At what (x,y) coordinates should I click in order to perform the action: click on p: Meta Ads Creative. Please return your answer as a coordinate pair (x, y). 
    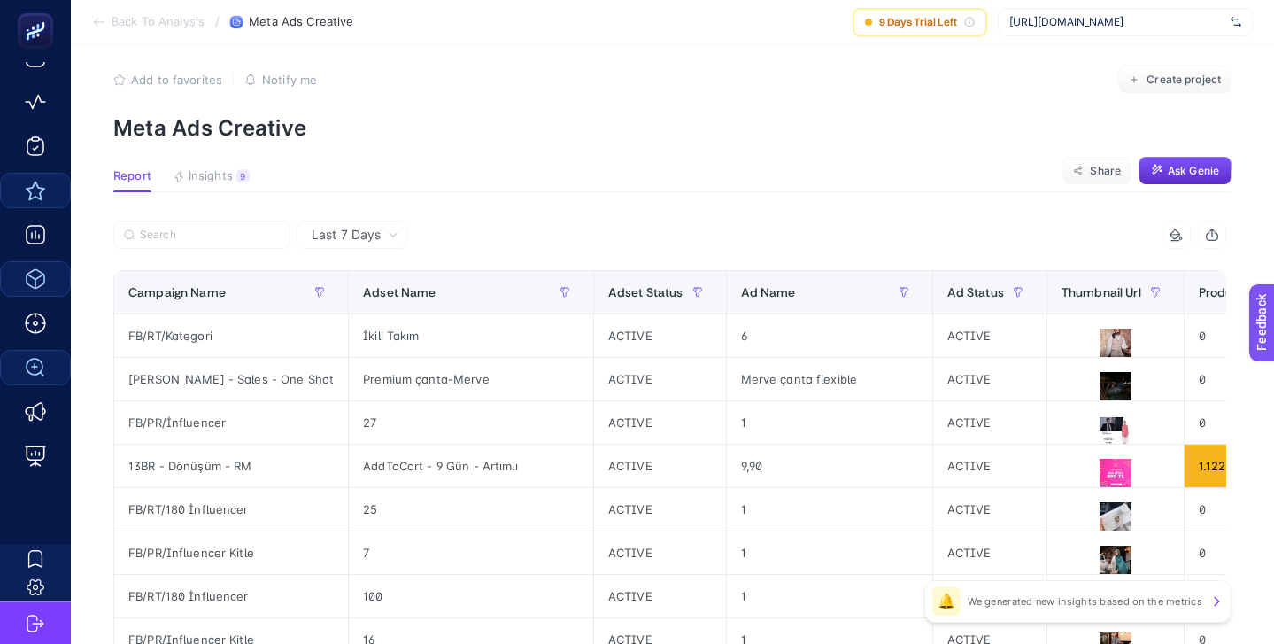
    Looking at the image, I should click on (672, 127).